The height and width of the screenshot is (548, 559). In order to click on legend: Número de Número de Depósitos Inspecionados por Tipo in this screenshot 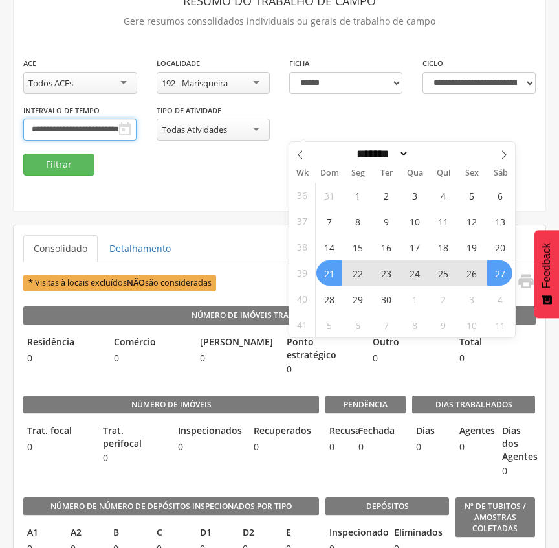, I will do `click(171, 506)`.